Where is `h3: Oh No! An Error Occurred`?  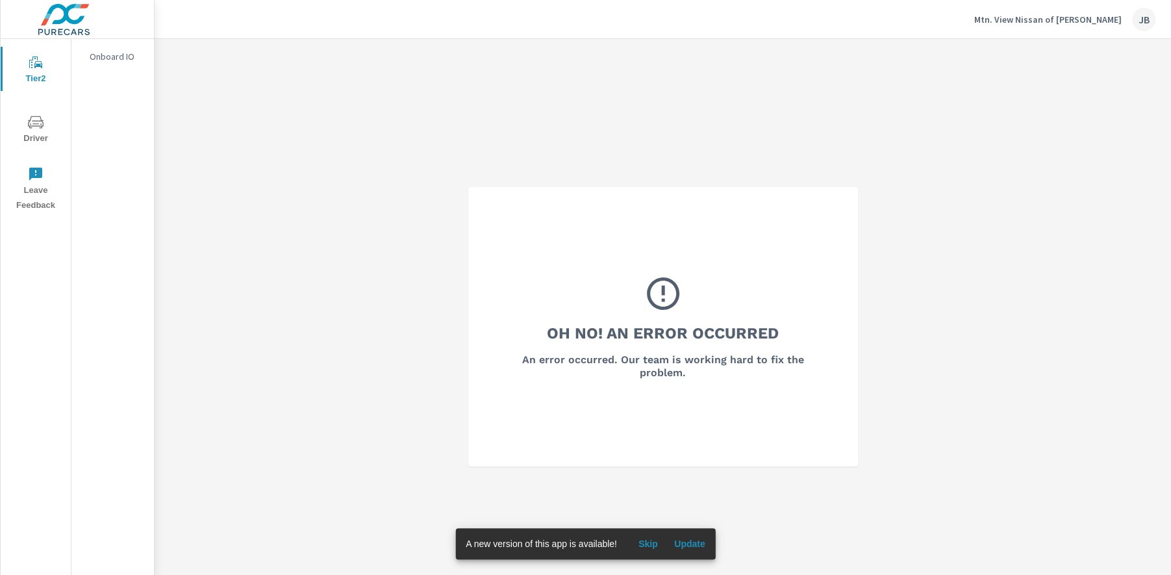 h3: Oh No! An Error Occurred is located at coordinates (663, 333).